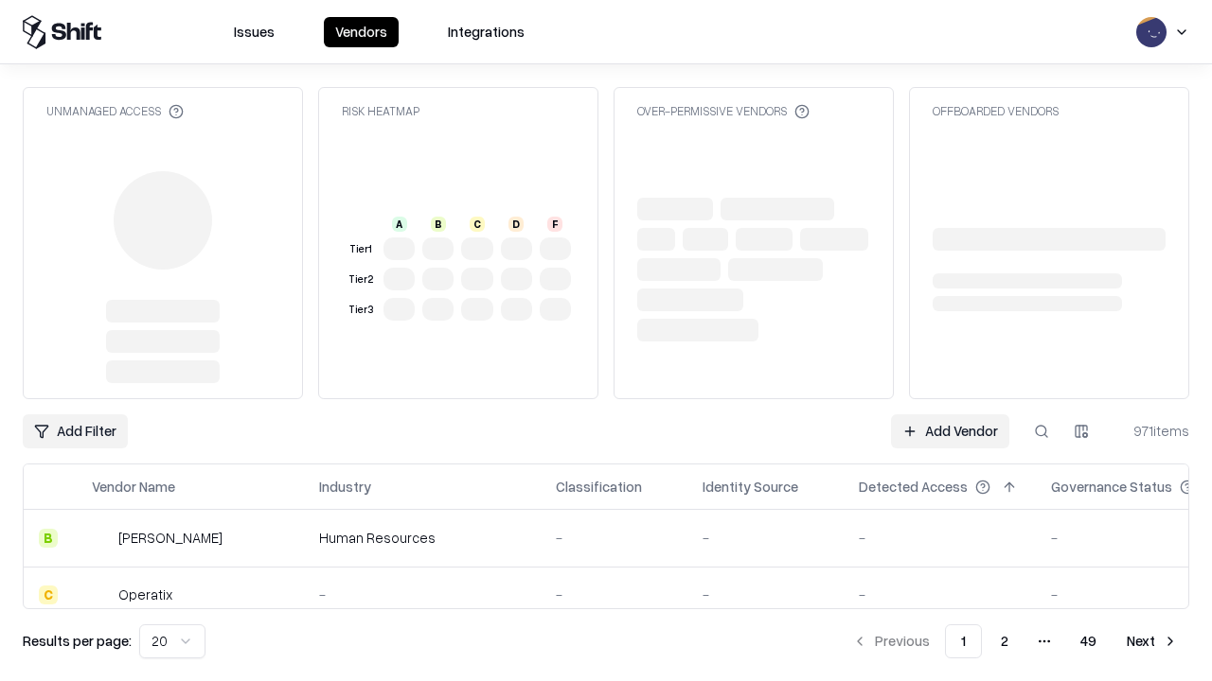 This screenshot has height=681, width=1212. Describe the element at coordinates (912, 487) in the screenshot. I see `div: Detected Access` at that location.